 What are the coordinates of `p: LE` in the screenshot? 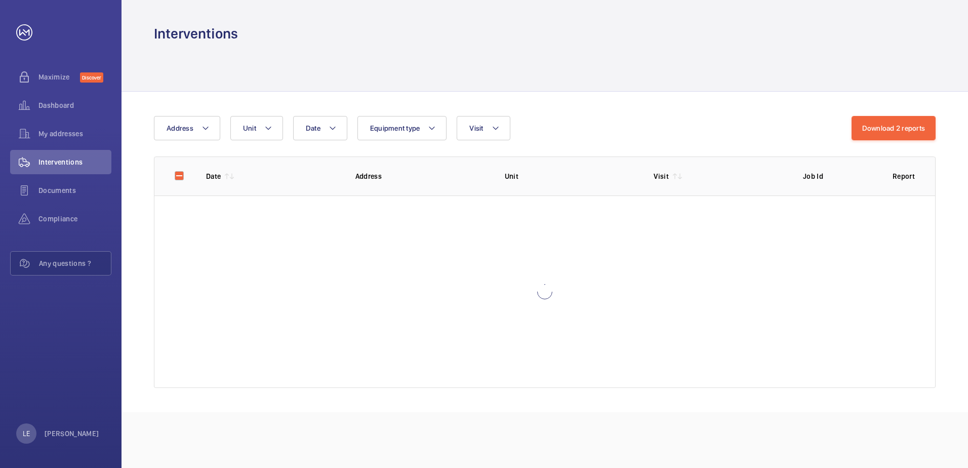 It's located at (26, 433).